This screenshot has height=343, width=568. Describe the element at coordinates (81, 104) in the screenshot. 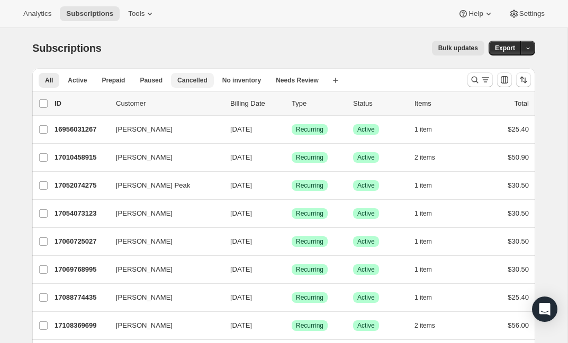

I see `p: ID` at that location.